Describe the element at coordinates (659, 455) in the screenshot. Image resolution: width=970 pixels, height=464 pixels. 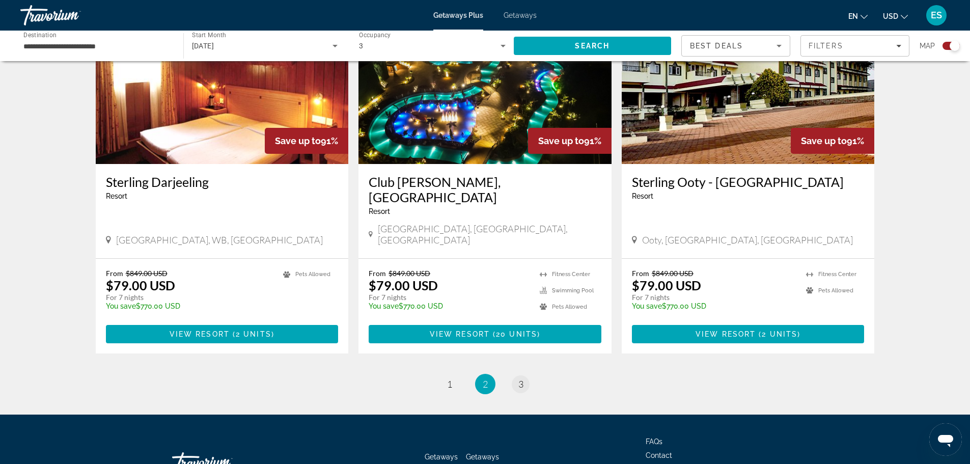
I see `a: Contact` at that location.